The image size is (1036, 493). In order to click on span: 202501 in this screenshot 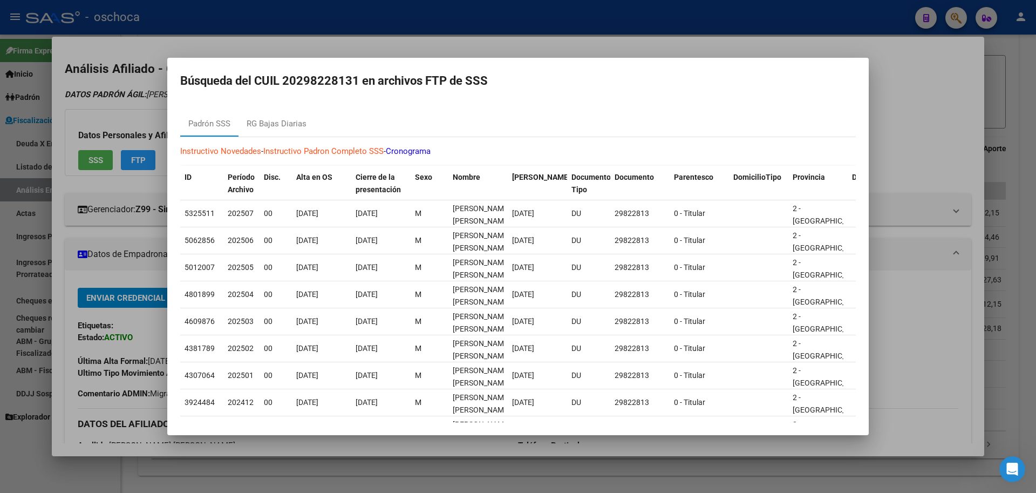, I will do `click(241, 375)`.